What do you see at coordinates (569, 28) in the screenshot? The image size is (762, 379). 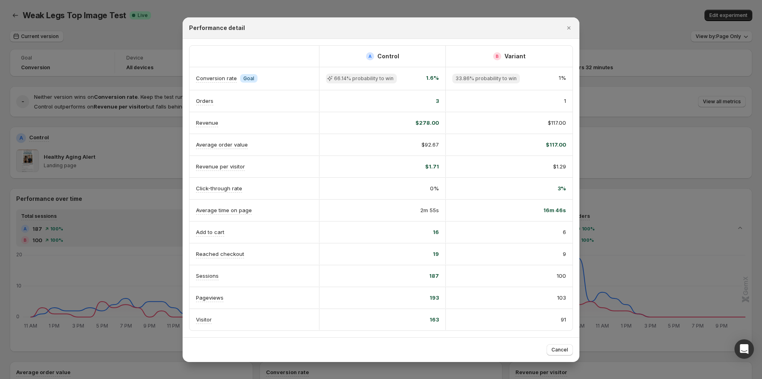 I see `button: Close` at bounding box center [569, 28].